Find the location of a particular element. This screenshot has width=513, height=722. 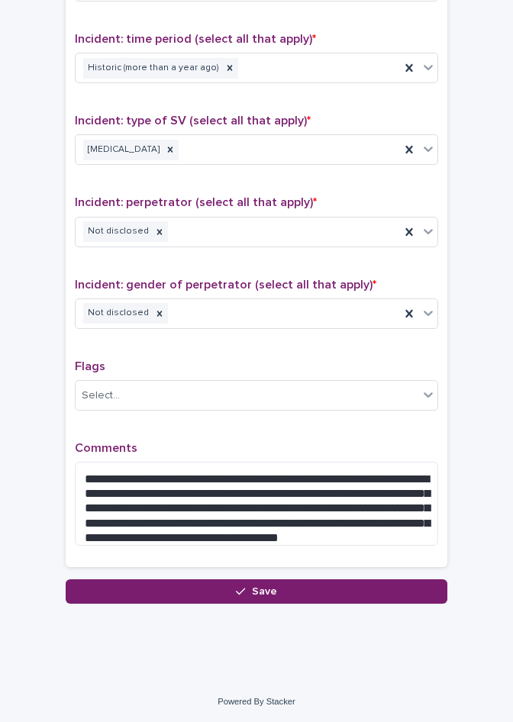

span: Incident: perpetrator (select all that apply) is located at coordinates (195, 202).